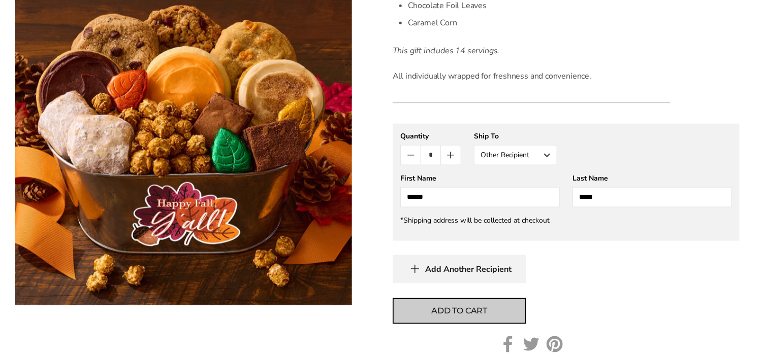  What do you see at coordinates (554, 345) in the screenshot?
I see `a: Pinterest` at bounding box center [554, 345].